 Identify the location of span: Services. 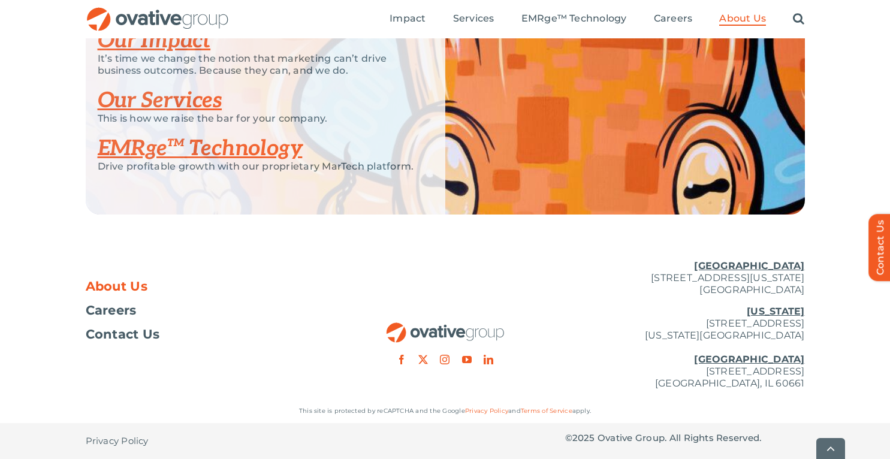
(473, 19).